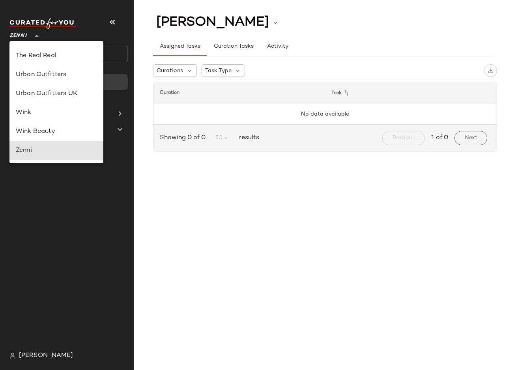  Describe the element at coordinates (233, 47) in the screenshot. I see `span: Curation Tasks` at that location.